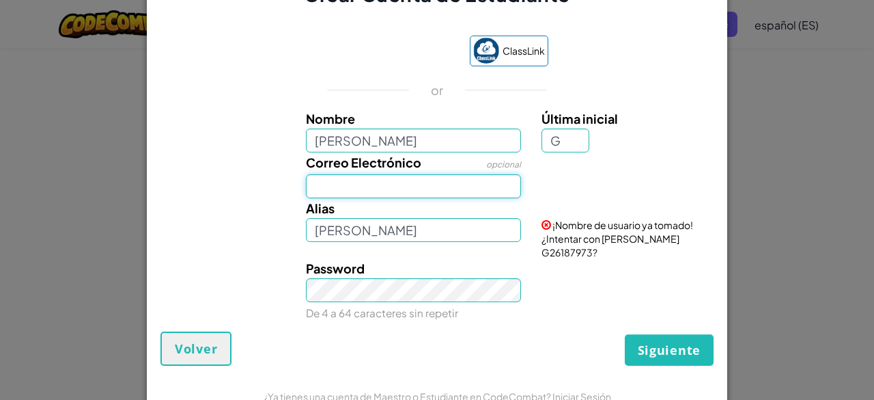 The width and height of the screenshot is (874, 400). Describe the element at coordinates (437, 90) in the screenshot. I see `p: or` at that location.